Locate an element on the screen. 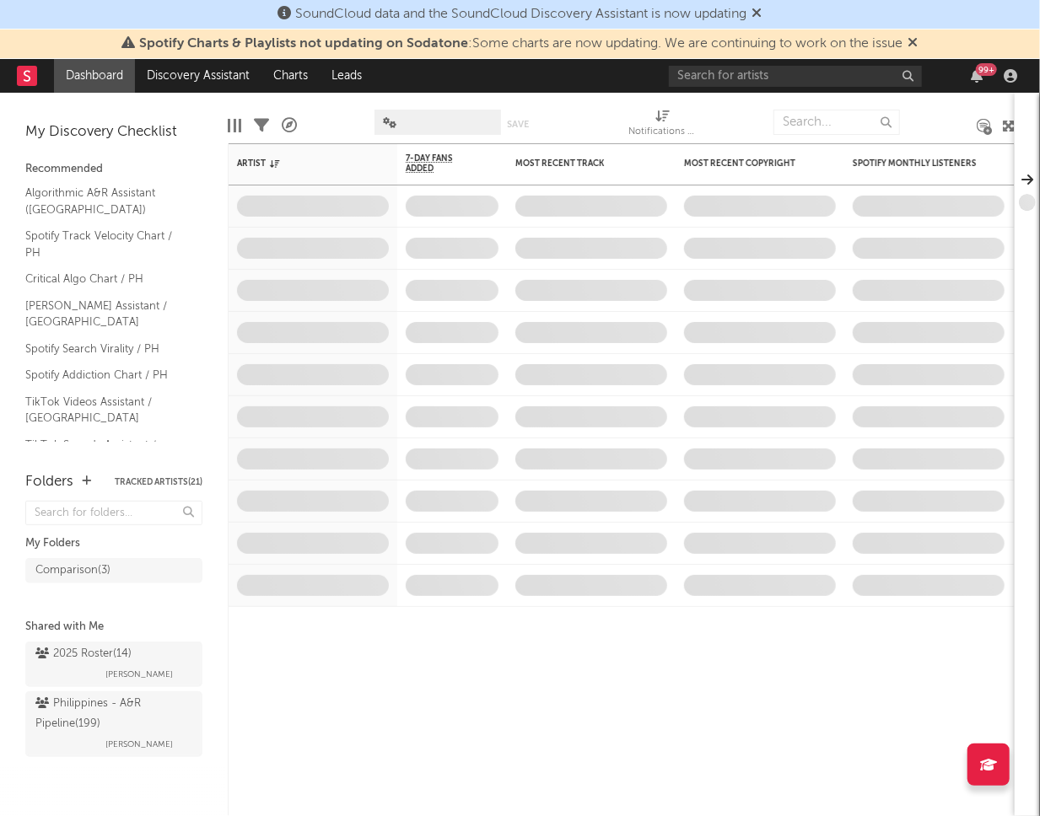  a: Discovery Assistant is located at coordinates (198, 76).